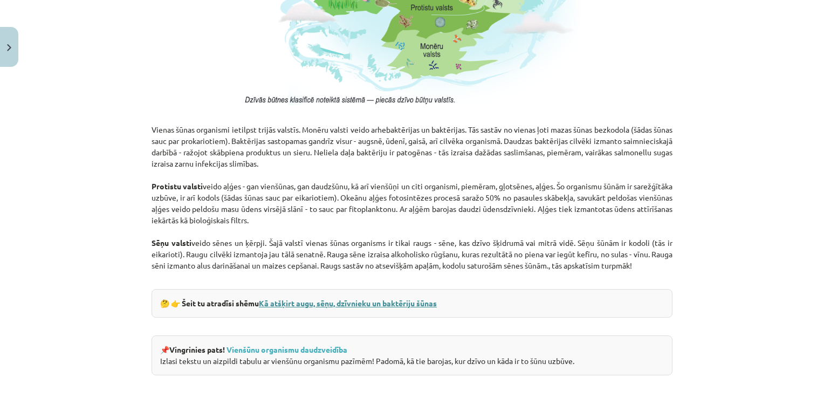 The image size is (824, 398). What do you see at coordinates (177, 186) in the screenshot?
I see `strong: Protistu valsti` at bounding box center [177, 186].